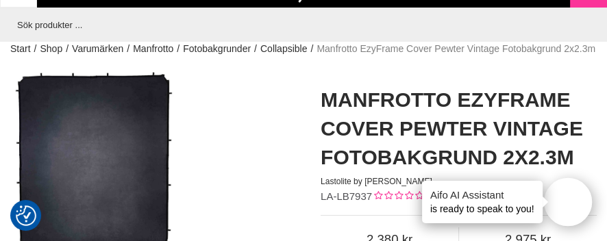  What do you see at coordinates (283, 49) in the screenshot?
I see `a: Collapsible` at bounding box center [283, 49].